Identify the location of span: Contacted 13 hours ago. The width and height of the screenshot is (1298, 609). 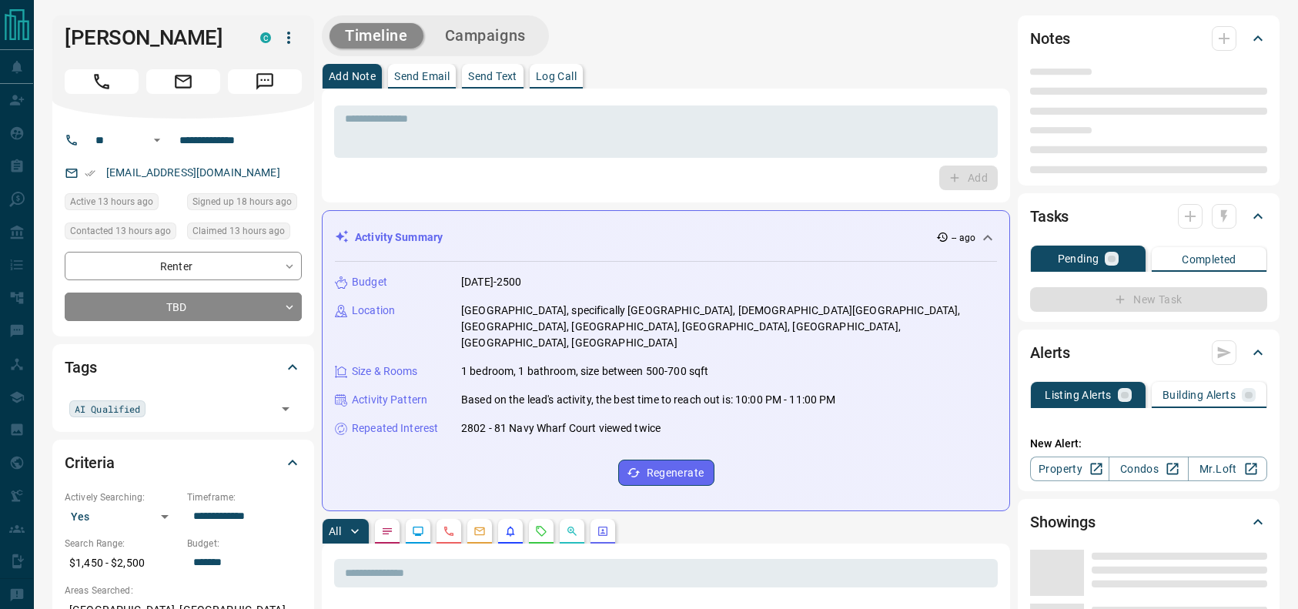
(120, 231).